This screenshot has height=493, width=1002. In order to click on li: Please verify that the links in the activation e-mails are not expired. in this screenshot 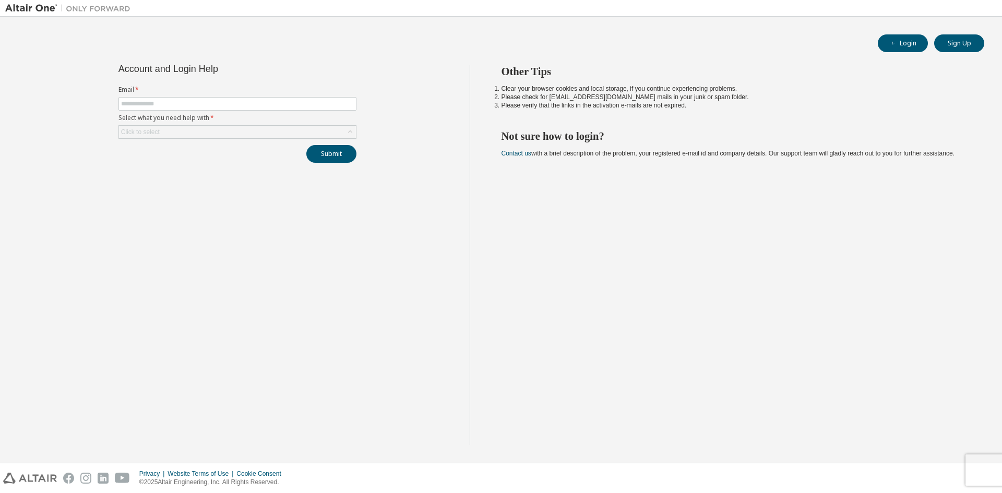, I will do `click(733, 105)`.